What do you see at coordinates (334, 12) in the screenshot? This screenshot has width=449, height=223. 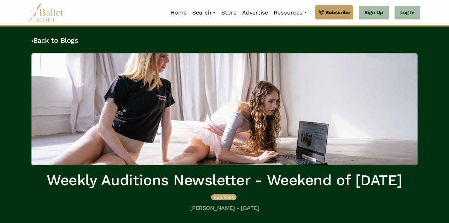 I see `a: Subscribe` at bounding box center [334, 12].